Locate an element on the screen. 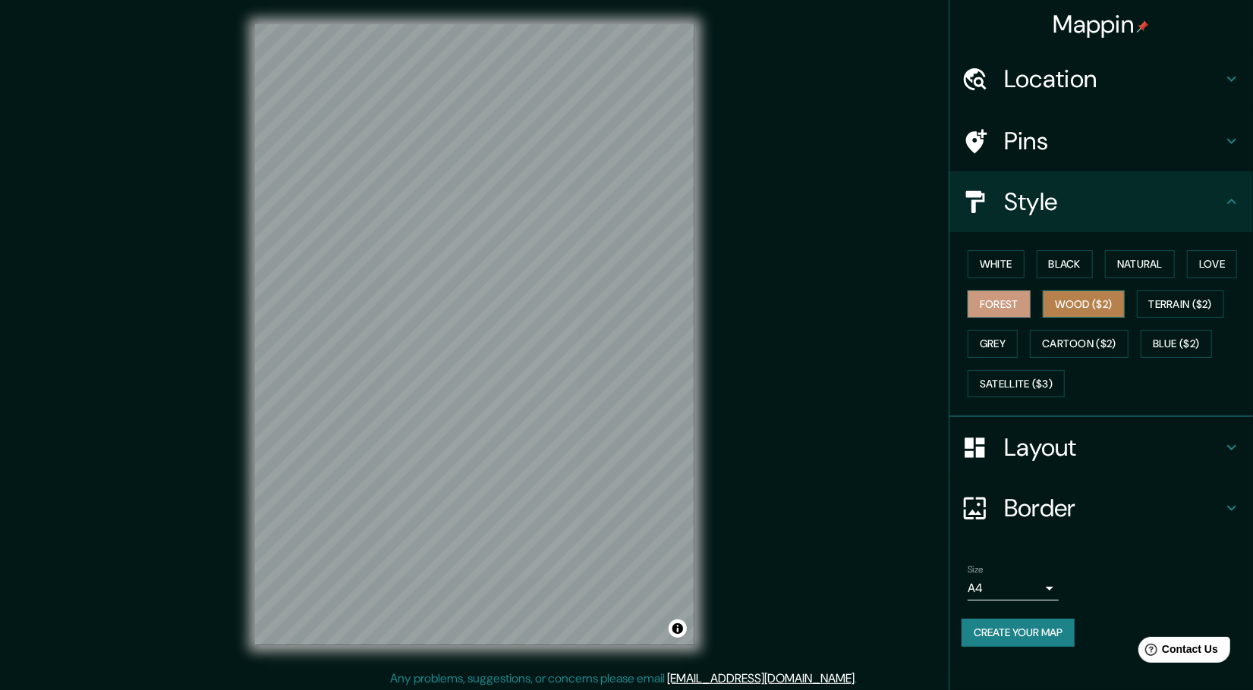 The width and height of the screenshot is (1253, 690). div: Style is located at coordinates (1101, 202).